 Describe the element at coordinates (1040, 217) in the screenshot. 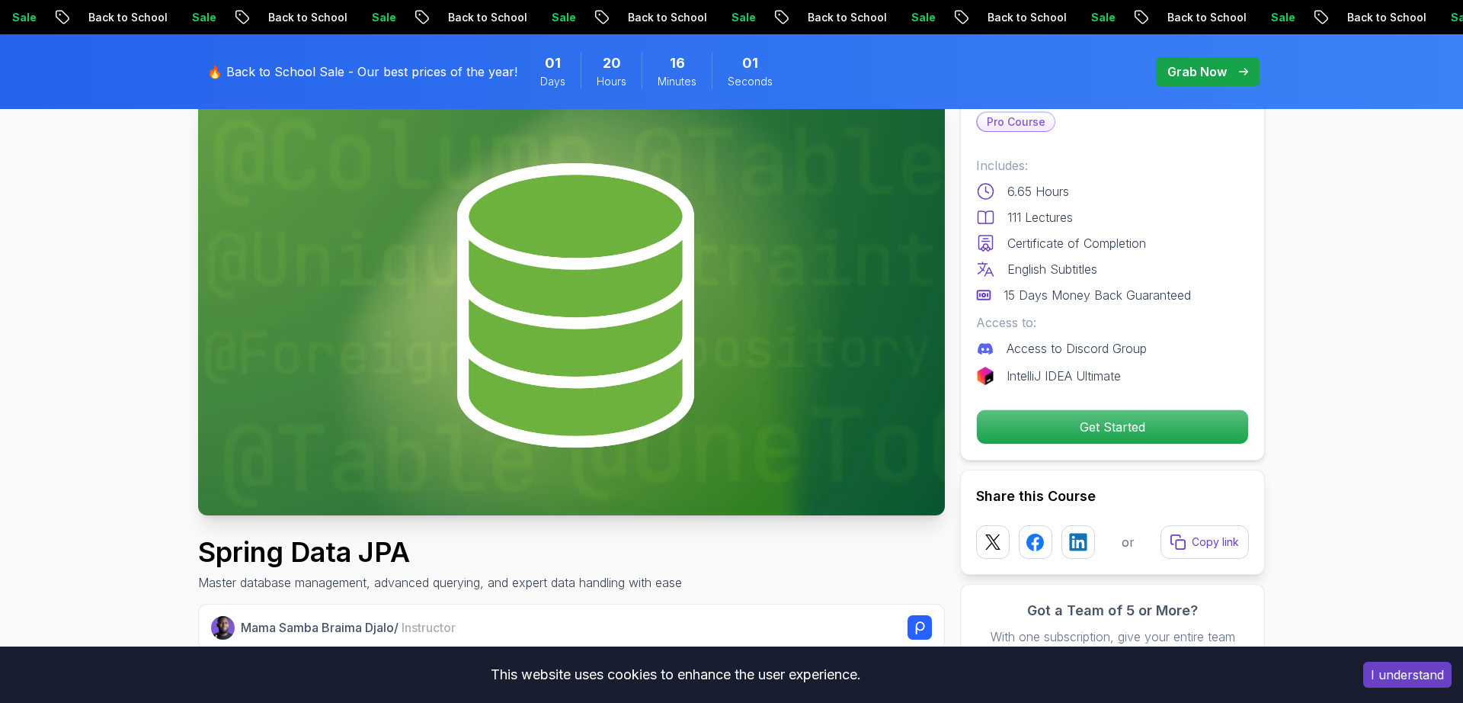

I see `p: 111 Lectures` at that location.